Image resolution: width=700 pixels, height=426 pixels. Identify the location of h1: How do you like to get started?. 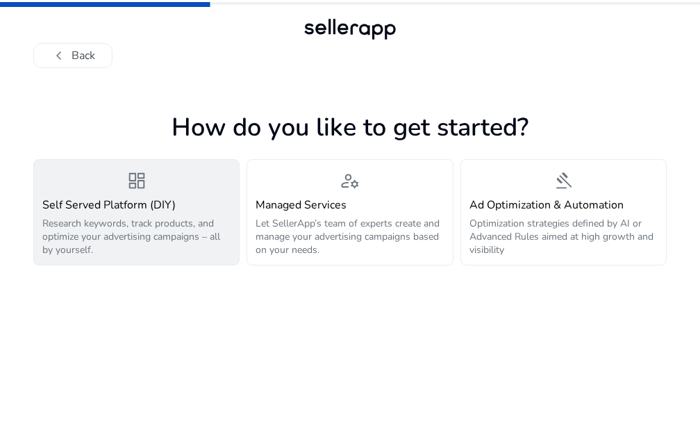
(350, 127).